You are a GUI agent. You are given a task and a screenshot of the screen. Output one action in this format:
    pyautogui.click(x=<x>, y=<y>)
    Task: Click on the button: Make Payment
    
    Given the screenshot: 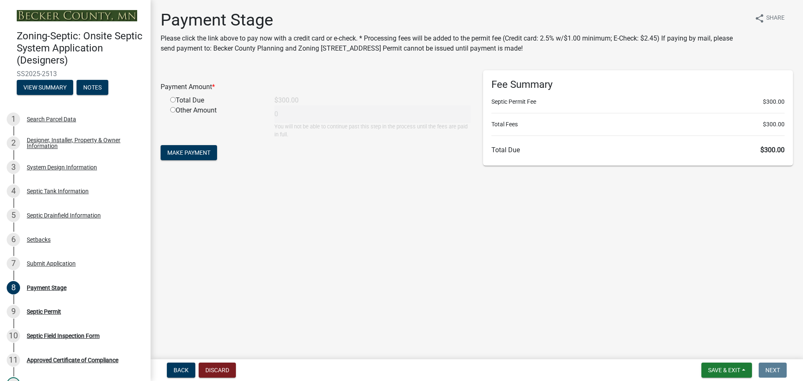 What is the action you would take?
    pyautogui.click(x=189, y=153)
    